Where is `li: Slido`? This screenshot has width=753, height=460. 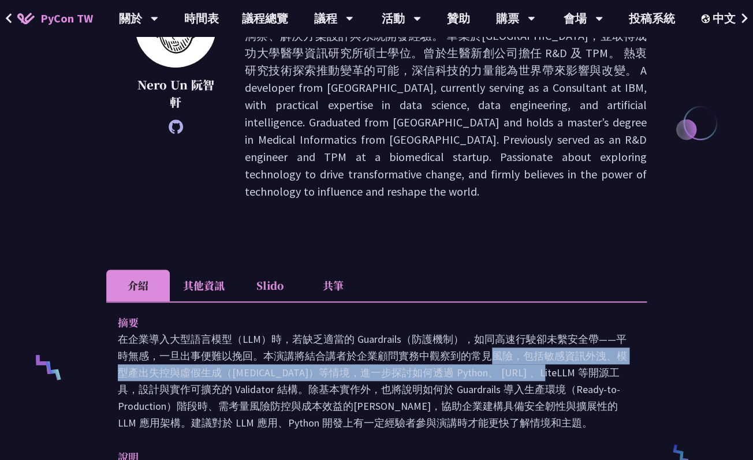 li: Slido is located at coordinates (270, 285).